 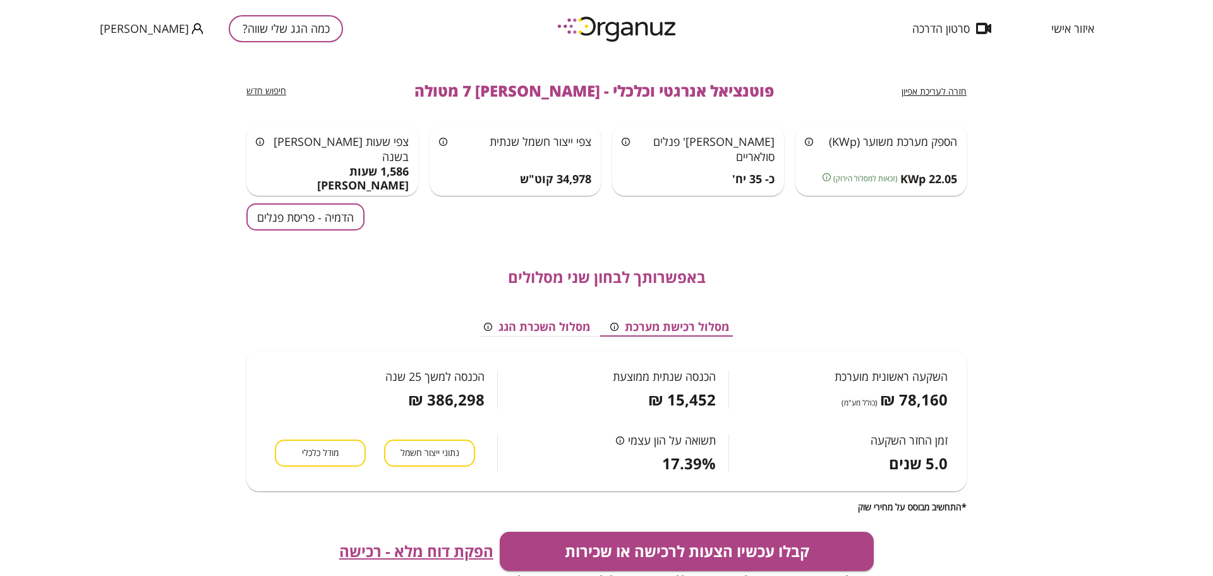 I want to click on span: סרטון הדרכה, so click(x=941, y=28).